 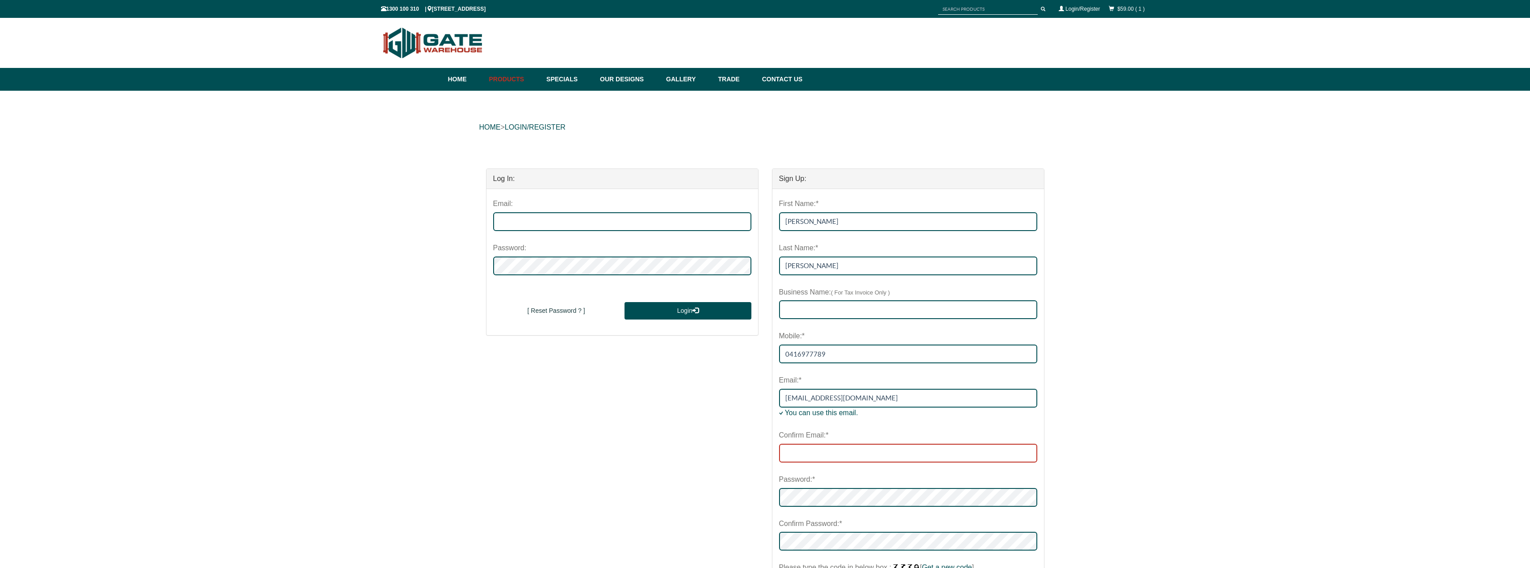 I want to click on a: Trade, so click(x=735, y=79).